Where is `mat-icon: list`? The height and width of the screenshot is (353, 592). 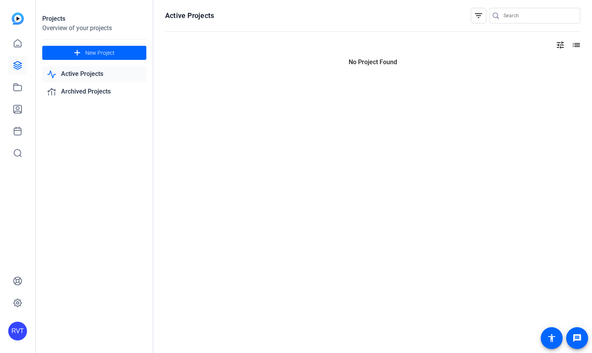 mat-icon: list is located at coordinates (576, 45).